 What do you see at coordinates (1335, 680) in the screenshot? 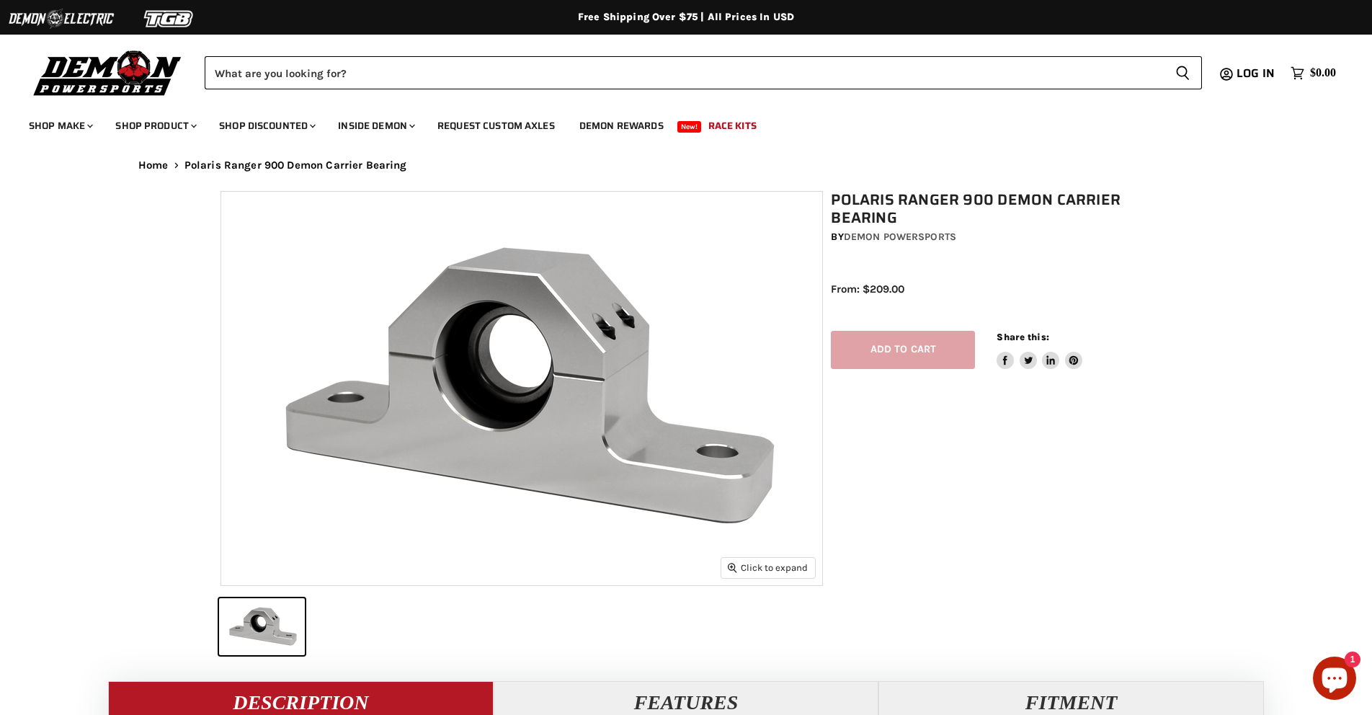
I see `inbox-online-store-chat: Shopify online store chat` at bounding box center [1335, 680].